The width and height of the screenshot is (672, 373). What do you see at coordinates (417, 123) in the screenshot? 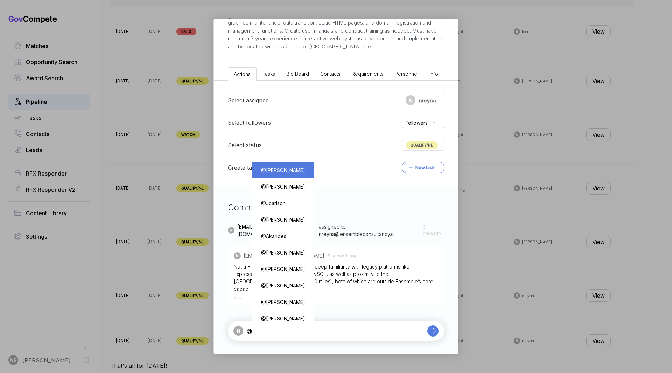
I see `span: Followers` at bounding box center [417, 123].